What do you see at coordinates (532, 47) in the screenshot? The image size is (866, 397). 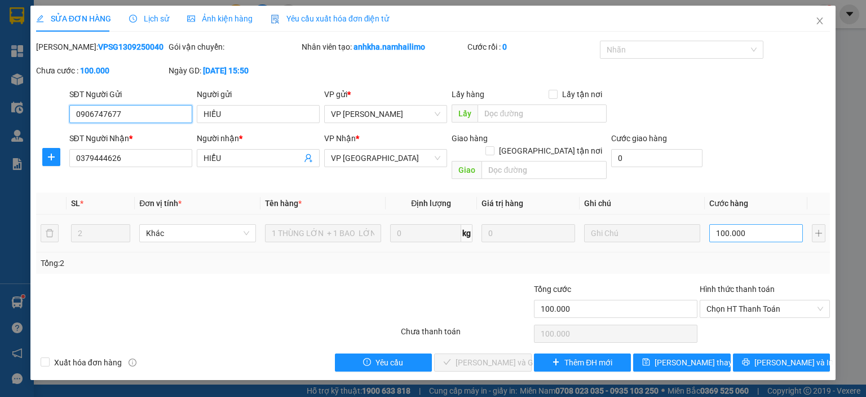 I see `div: Cước rồi :` at bounding box center [532, 47].